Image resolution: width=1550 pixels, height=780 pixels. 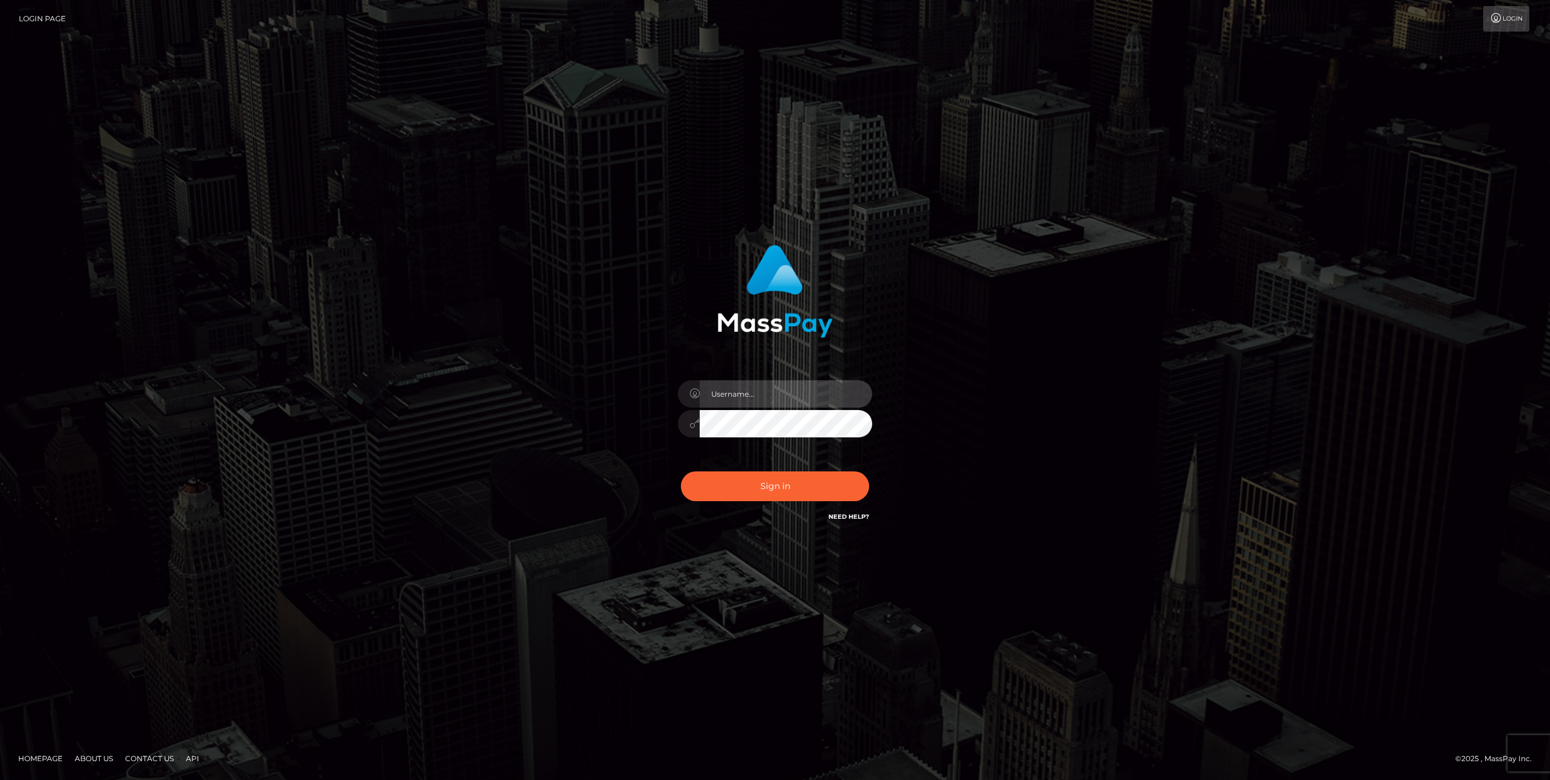 I want to click on a: Homepage, so click(x=40, y=758).